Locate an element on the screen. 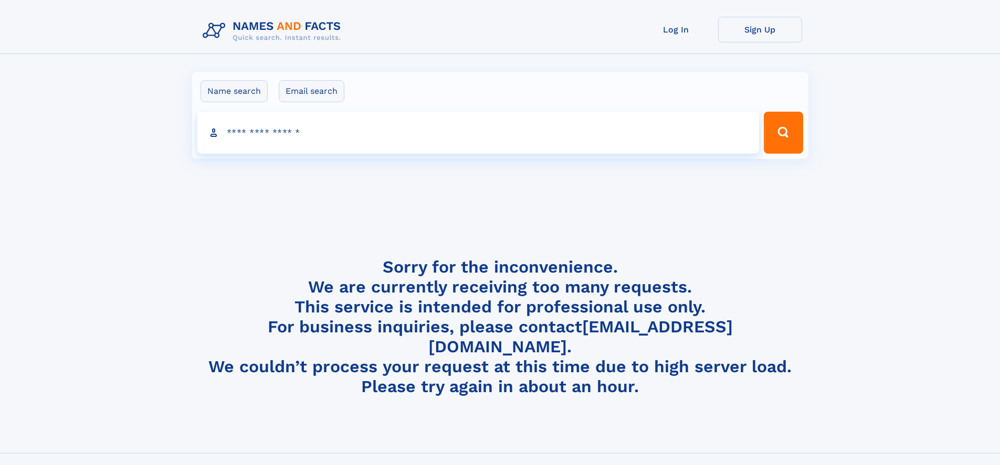 Image resolution: width=1000 pixels, height=465 pixels. a: Sign Up is located at coordinates (760, 29).